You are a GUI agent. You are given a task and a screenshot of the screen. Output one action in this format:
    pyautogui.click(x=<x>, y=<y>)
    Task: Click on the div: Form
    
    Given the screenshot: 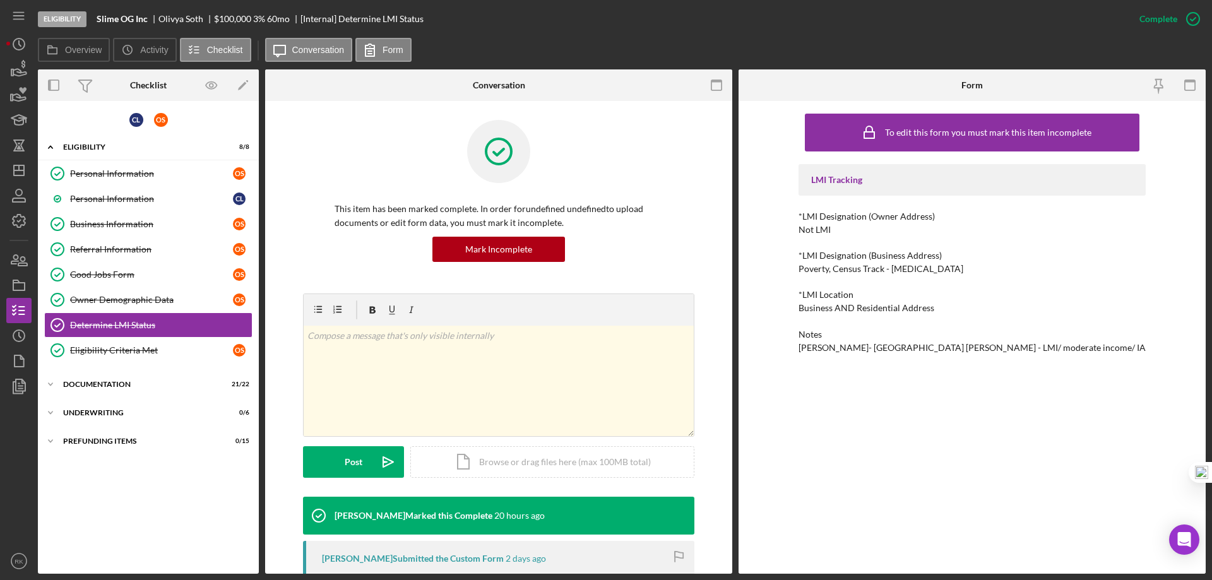 What is the action you would take?
    pyautogui.click(x=972, y=85)
    